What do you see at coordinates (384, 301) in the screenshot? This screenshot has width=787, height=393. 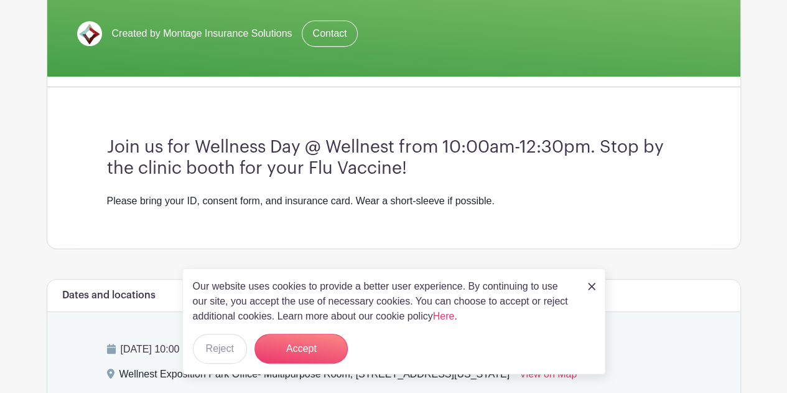 I see `p: Our website uses cookies to provide a better user experience. By continuing to use our site, you ...` at bounding box center [384, 301].